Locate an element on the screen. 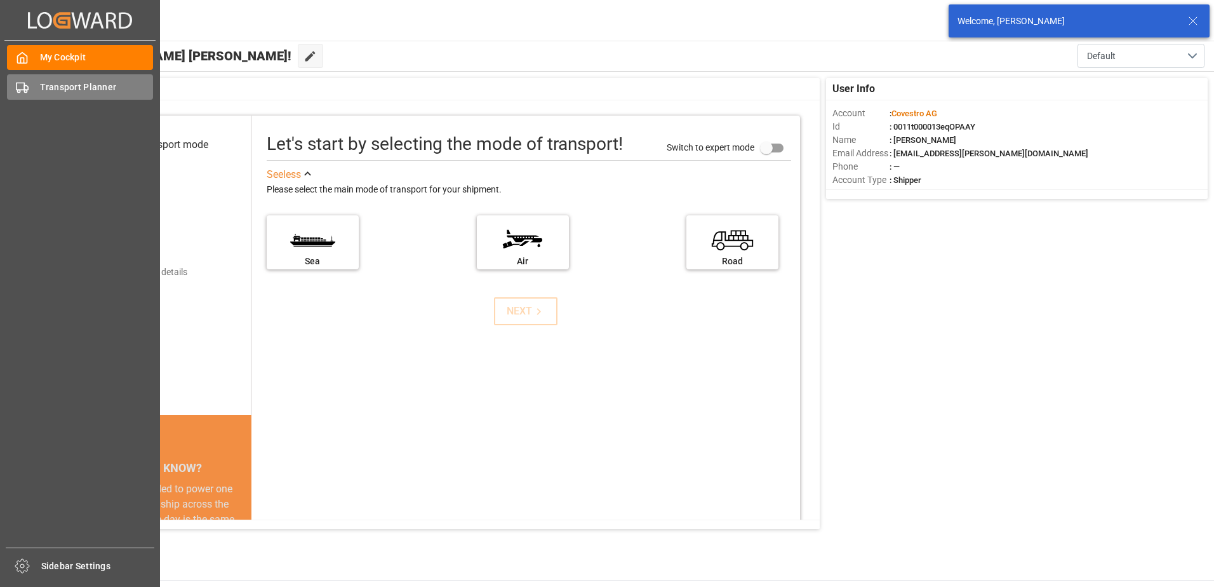 The image size is (1214, 587). span: My Cockpit is located at coordinates (97, 57).